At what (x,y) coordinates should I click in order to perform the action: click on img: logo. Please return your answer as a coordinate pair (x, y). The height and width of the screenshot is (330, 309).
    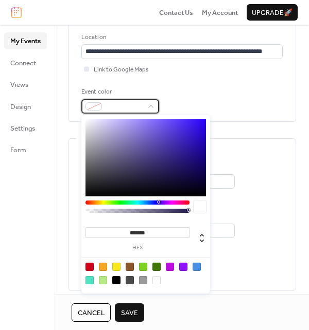
    Looking at the image, I should click on (16, 12).